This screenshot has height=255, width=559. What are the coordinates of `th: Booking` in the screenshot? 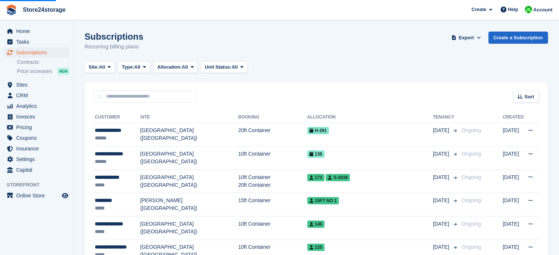 It's located at (272, 118).